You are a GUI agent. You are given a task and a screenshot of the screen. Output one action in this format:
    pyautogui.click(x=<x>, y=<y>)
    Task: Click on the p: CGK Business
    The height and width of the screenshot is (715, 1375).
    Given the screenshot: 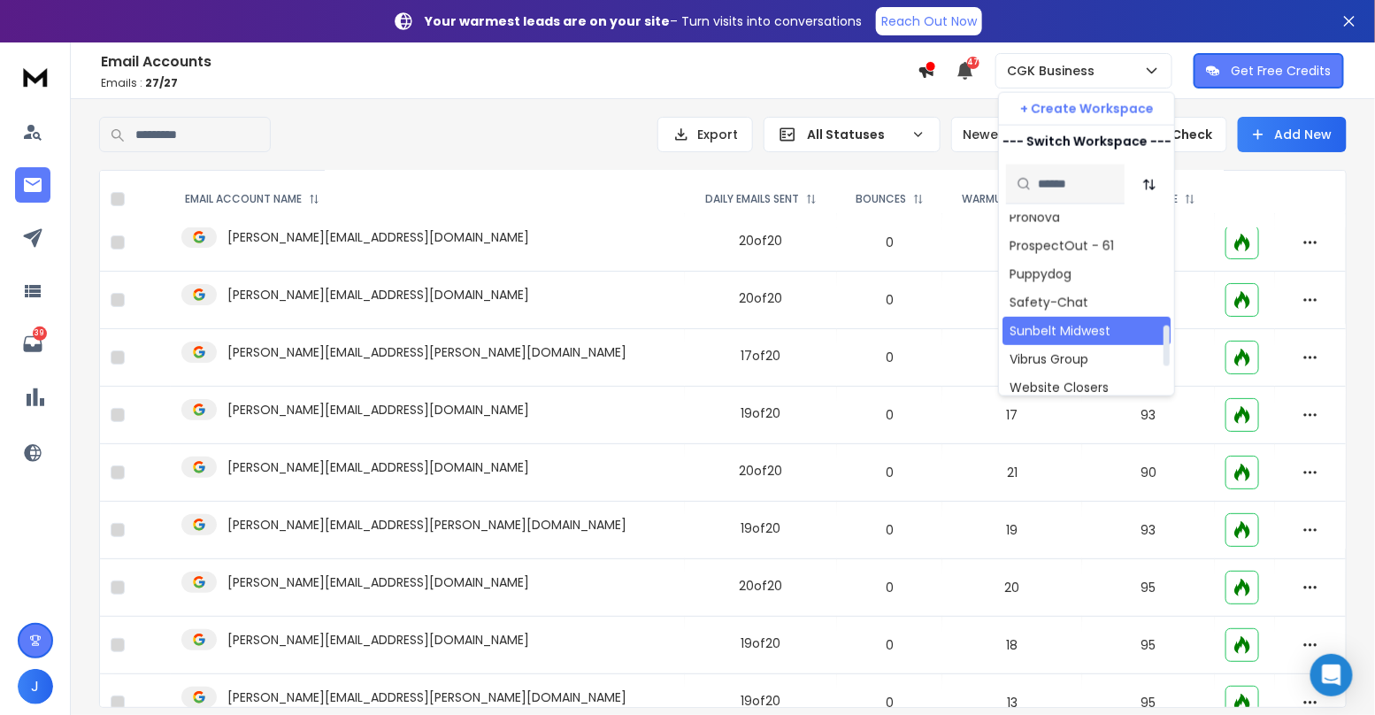 What is the action you would take?
    pyautogui.click(x=1054, y=71)
    